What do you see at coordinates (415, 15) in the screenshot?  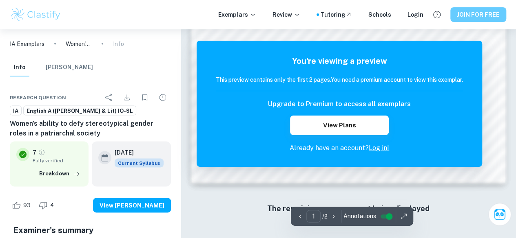 I see `a: Login` at bounding box center [415, 15].